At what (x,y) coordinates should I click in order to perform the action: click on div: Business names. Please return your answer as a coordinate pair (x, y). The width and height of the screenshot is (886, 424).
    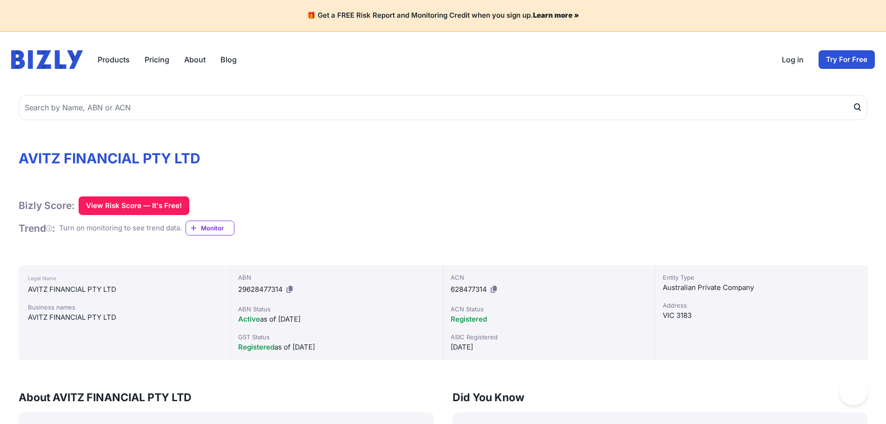
    Looking at the image, I should click on (124, 307).